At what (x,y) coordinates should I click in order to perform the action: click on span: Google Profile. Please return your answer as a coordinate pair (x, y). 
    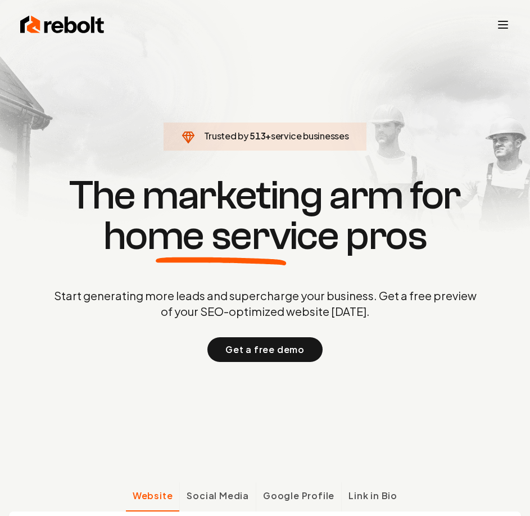
    Looking at the image, I should click on (298, 496).